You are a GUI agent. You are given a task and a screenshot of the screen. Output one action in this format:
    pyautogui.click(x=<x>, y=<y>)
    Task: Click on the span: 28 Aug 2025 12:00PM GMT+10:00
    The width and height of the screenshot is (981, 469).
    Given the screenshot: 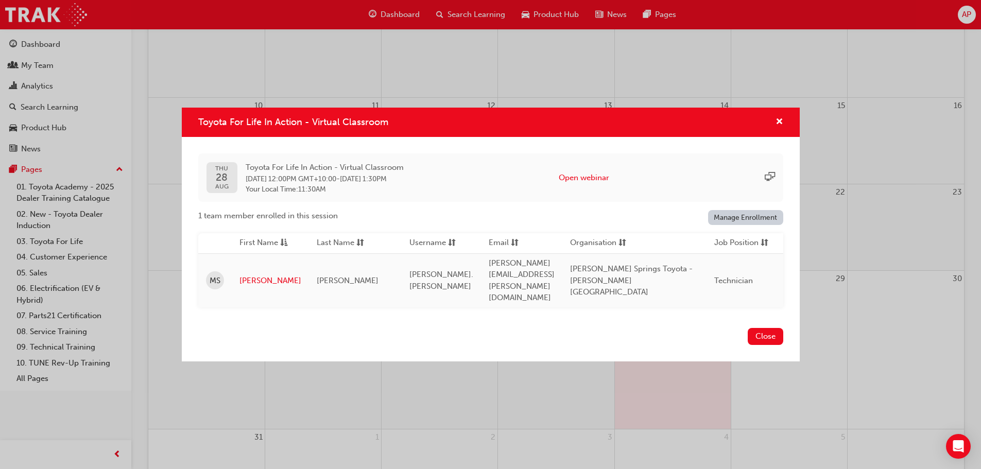 What is the action you would take?
    pyautogui.click(x=291, y=179)
    